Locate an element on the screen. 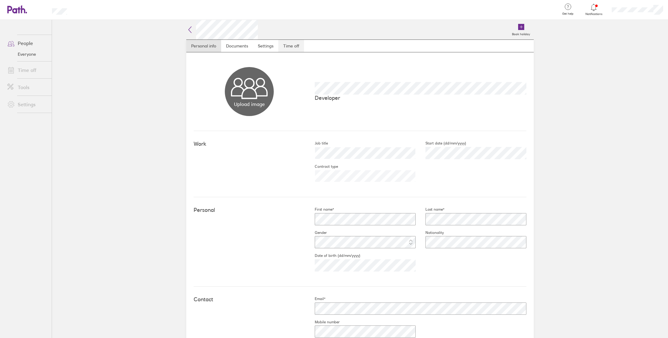  label: Date of birth (dd/mm/yyyy) is located at coordinates (333, 255).